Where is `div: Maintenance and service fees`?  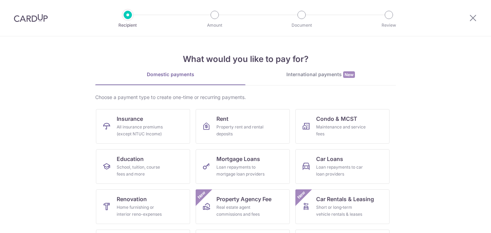
div: Maintenance and service fees is located at coordinates (341, 130).